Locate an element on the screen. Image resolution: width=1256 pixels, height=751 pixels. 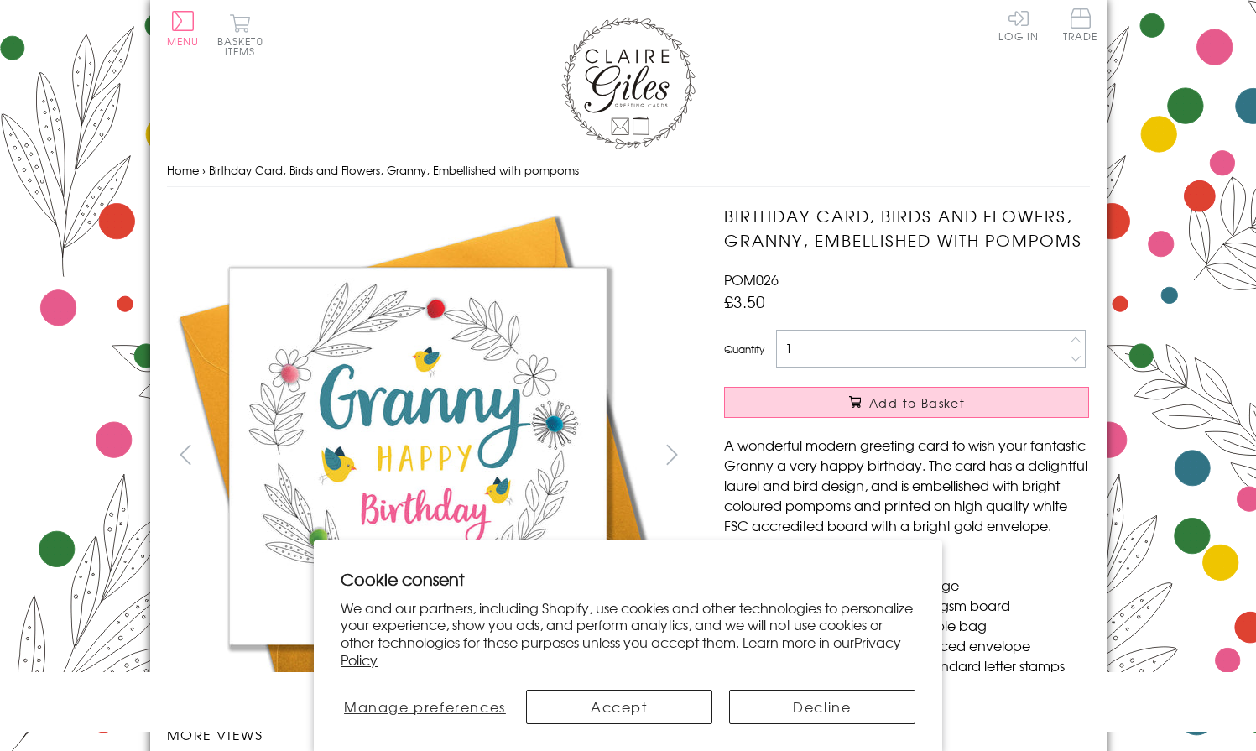
span: Trade is located at coordinates (1081, 24).